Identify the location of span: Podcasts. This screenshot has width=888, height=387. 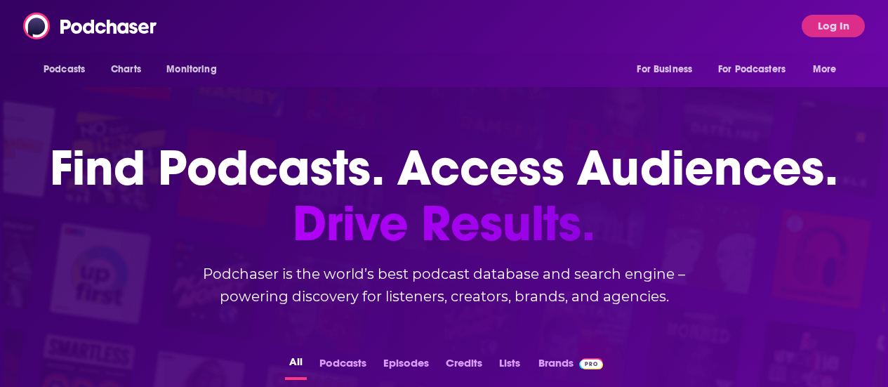
(64, 70).